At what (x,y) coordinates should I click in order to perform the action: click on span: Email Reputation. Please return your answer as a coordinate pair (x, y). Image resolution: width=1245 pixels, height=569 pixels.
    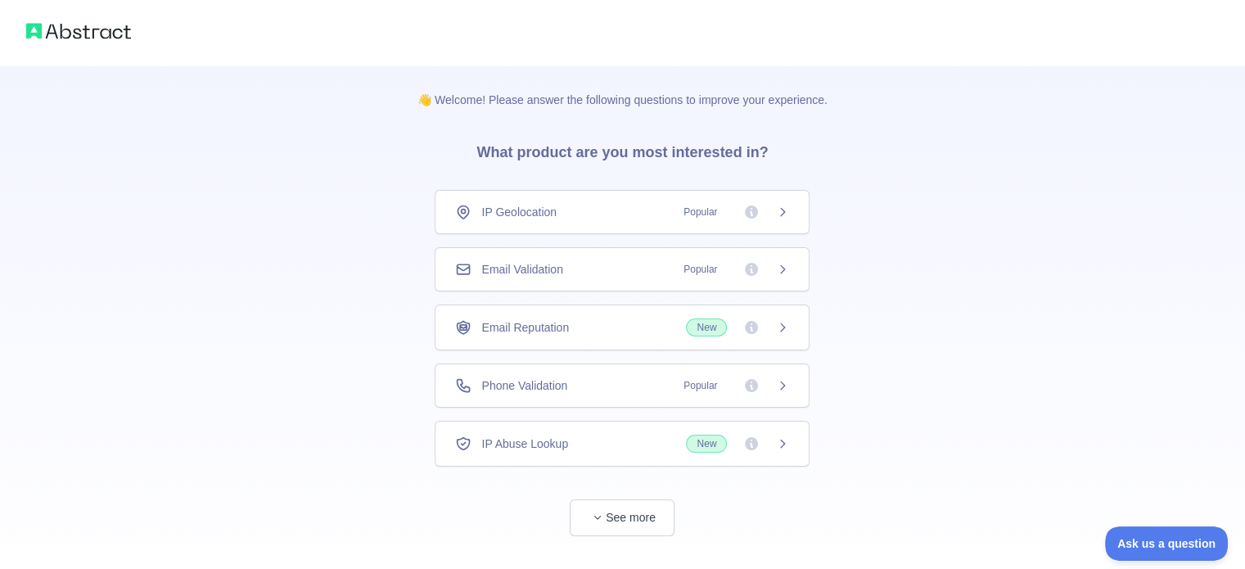
    Looking at the image, I should click on (525, 327).